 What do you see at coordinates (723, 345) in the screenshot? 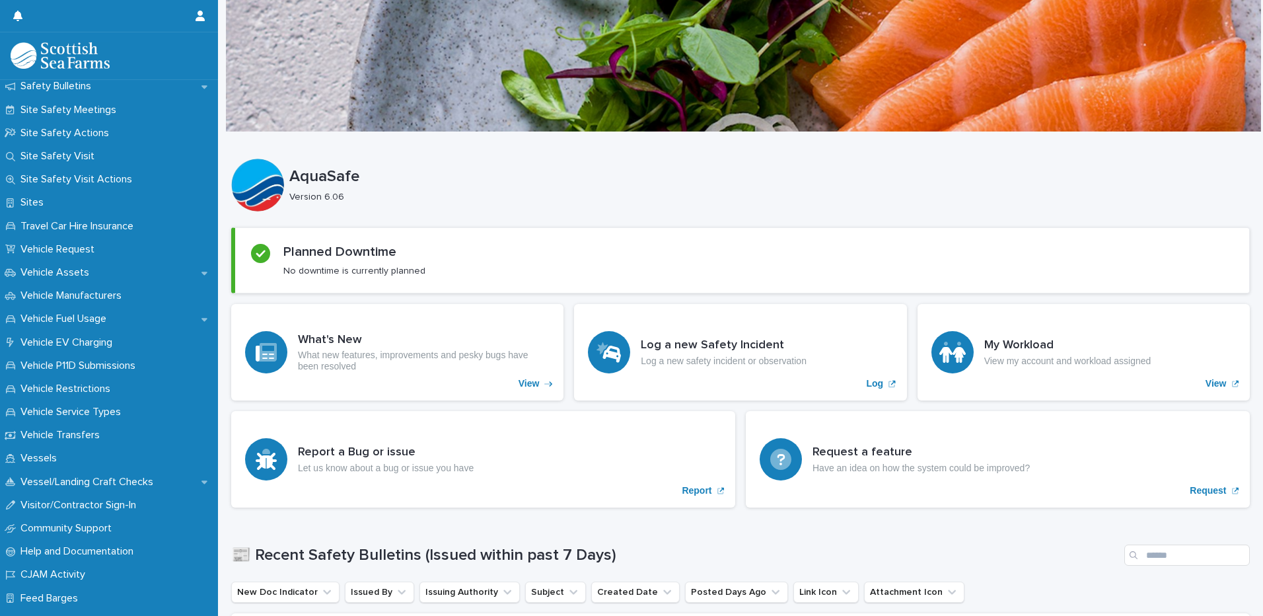
I see `h3: Log a new Safety Incident` at bounding box center [723, 345].